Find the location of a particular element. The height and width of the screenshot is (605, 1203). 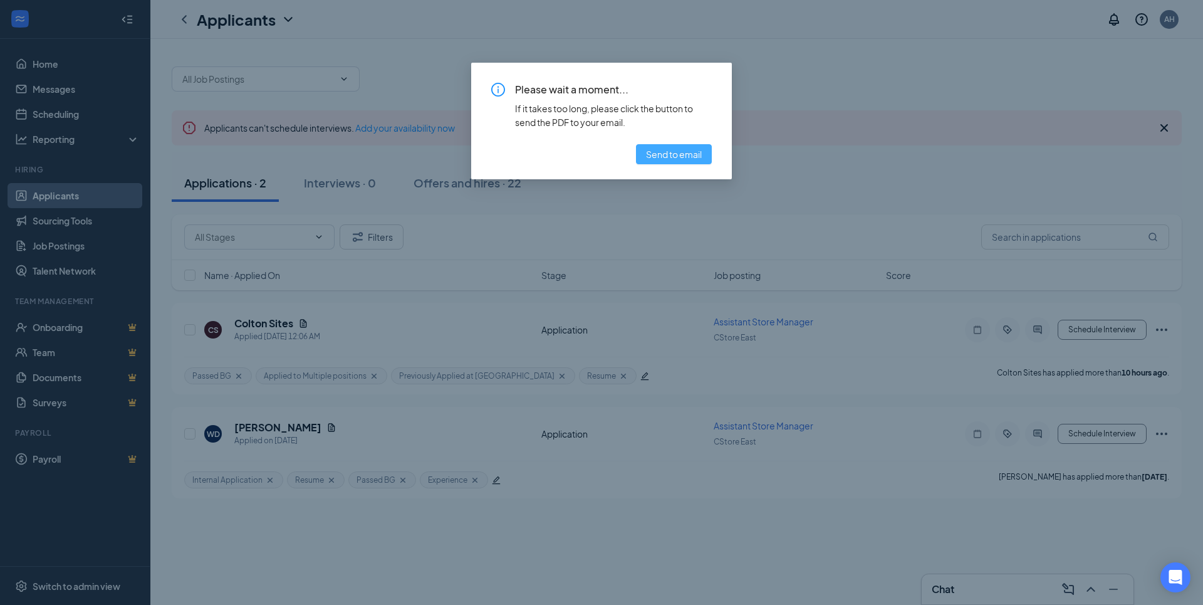

span: Send to email is located at coordinates (674, 154).